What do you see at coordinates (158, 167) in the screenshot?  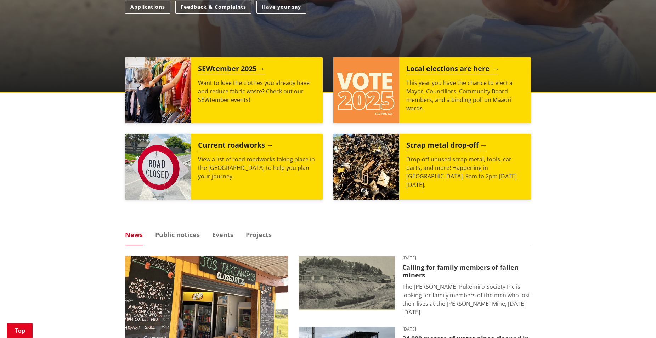 I see `img: Road closed sign` at bounding box center [158, 167].